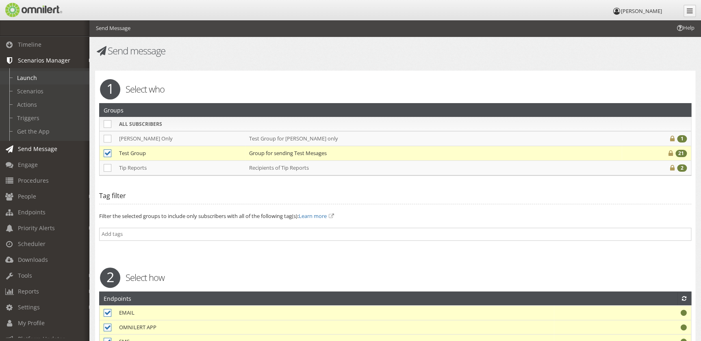 Image resolution: width=701 pixels, height=341 pixels. Describe the element at coordinates (334, 313) in the screenshot. I see `td: EMAIL` at that location.